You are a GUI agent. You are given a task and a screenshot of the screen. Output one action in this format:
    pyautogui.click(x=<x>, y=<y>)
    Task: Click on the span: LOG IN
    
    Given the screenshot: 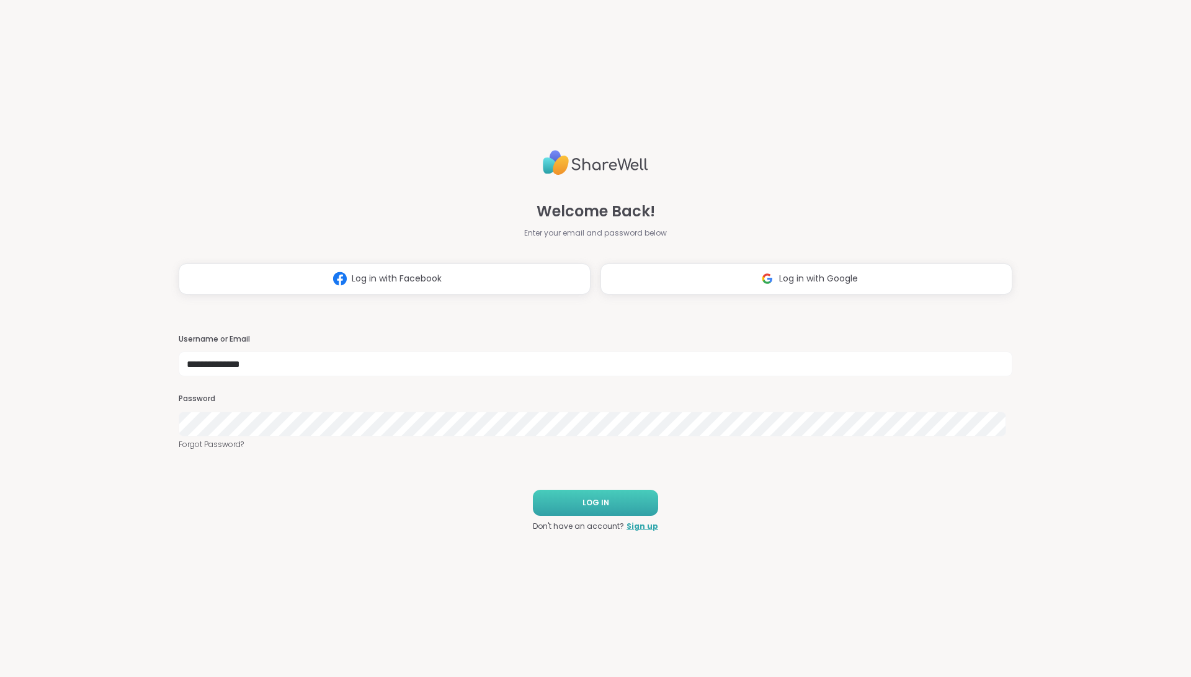 What is the action you would take?
    pyautogui.click(x=596, y=503)
    